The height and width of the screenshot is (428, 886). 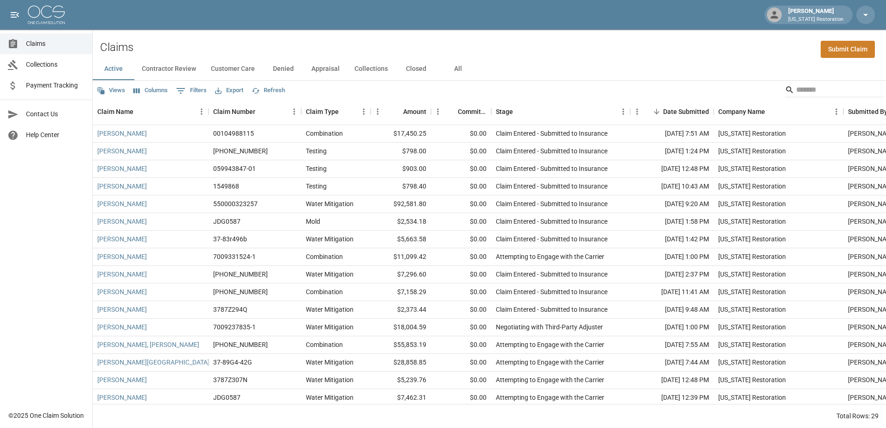 What do you see at coordinates (114, 69) in the screenshot?
I see `button: Active` at bounding box center [114, 69].